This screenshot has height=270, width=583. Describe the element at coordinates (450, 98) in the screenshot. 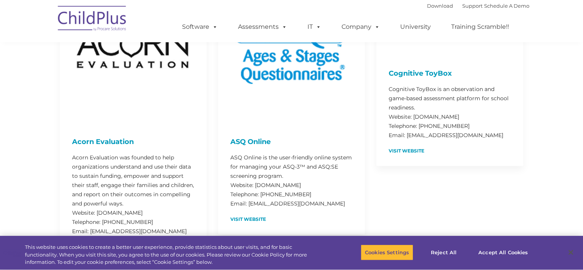

I see `p: Cognitive ToyBox is an observation and game-based assessment platform for school readiness.` at that location.